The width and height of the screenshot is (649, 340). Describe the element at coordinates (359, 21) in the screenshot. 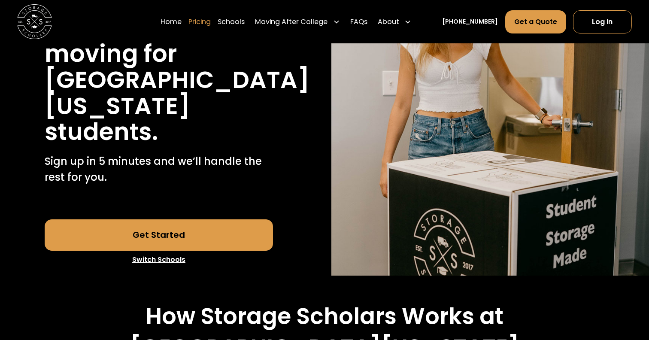

I see `a: FAQs` at that location.